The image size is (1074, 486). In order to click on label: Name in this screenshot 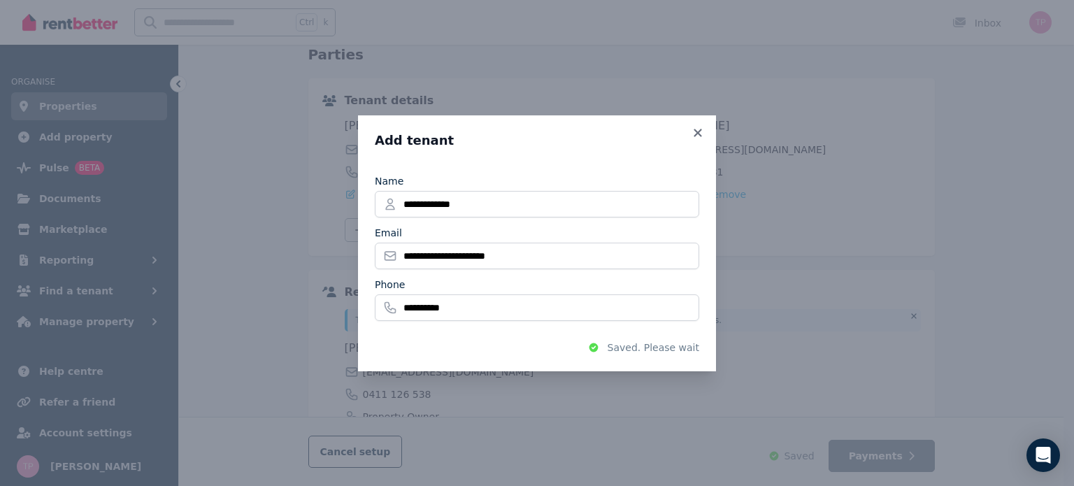, I will do `click(389, 181)`.